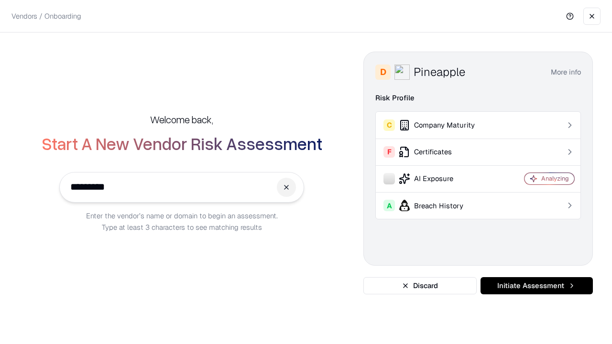  Describe the element at coordinates (182, 120) in the screenshot. I see `h5: Welcome back,` at that location.